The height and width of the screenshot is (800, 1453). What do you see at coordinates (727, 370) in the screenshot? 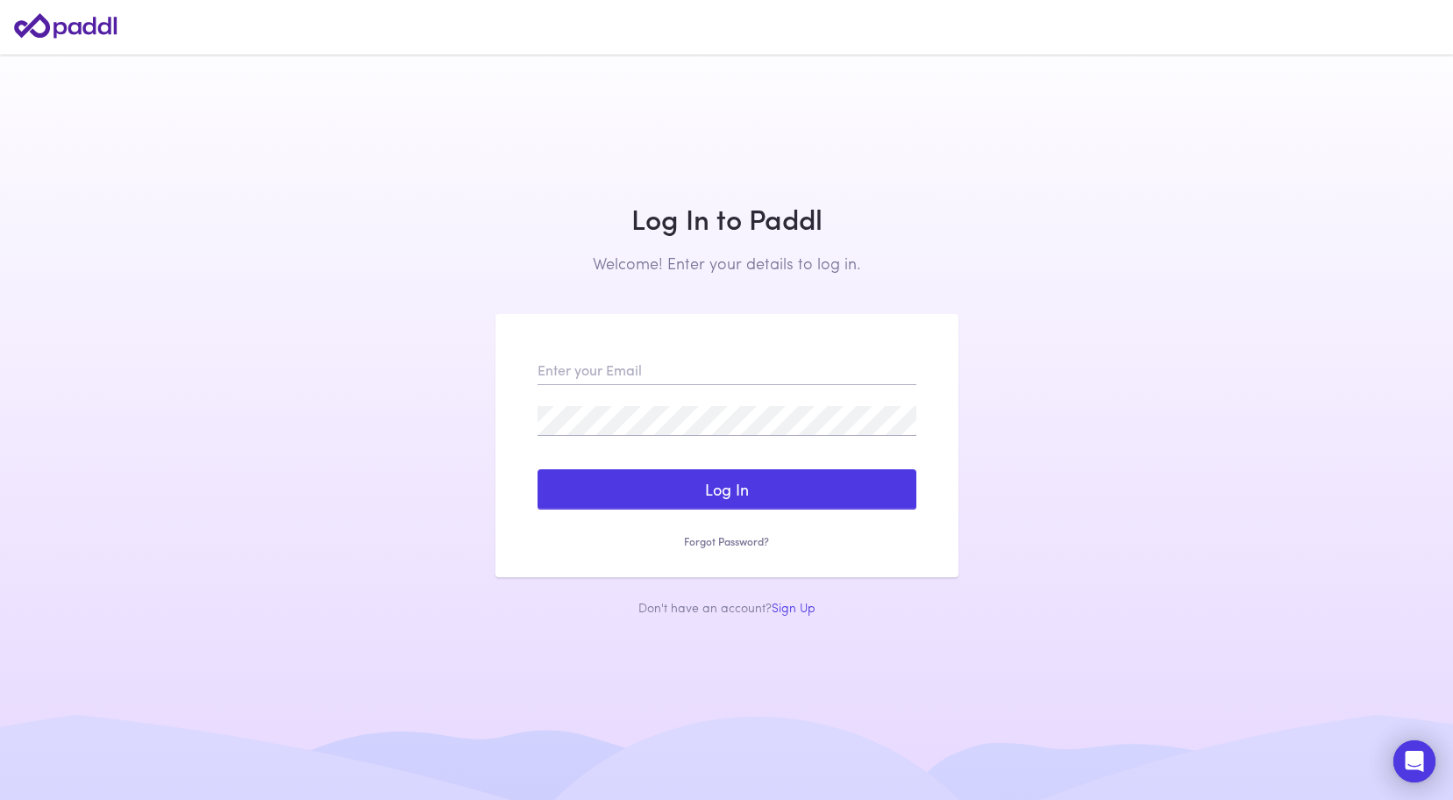
I see `input: Enter your Email` at bounding box center [727, 370].